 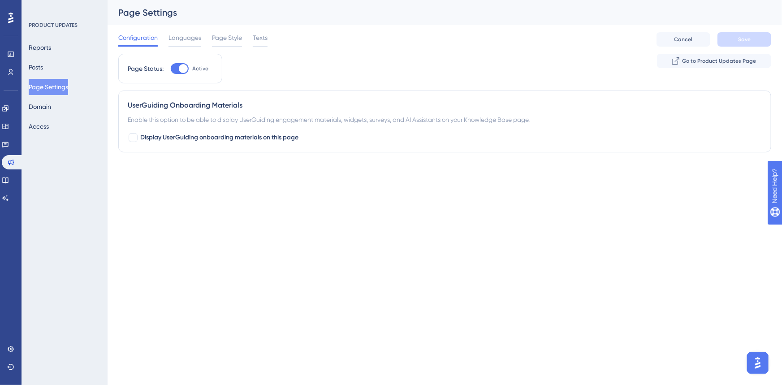 What do you see at coordinates (13, 13) in the screenshot?
I see `img: launcher-image-alternative-text` at bounding box center [13, 13].